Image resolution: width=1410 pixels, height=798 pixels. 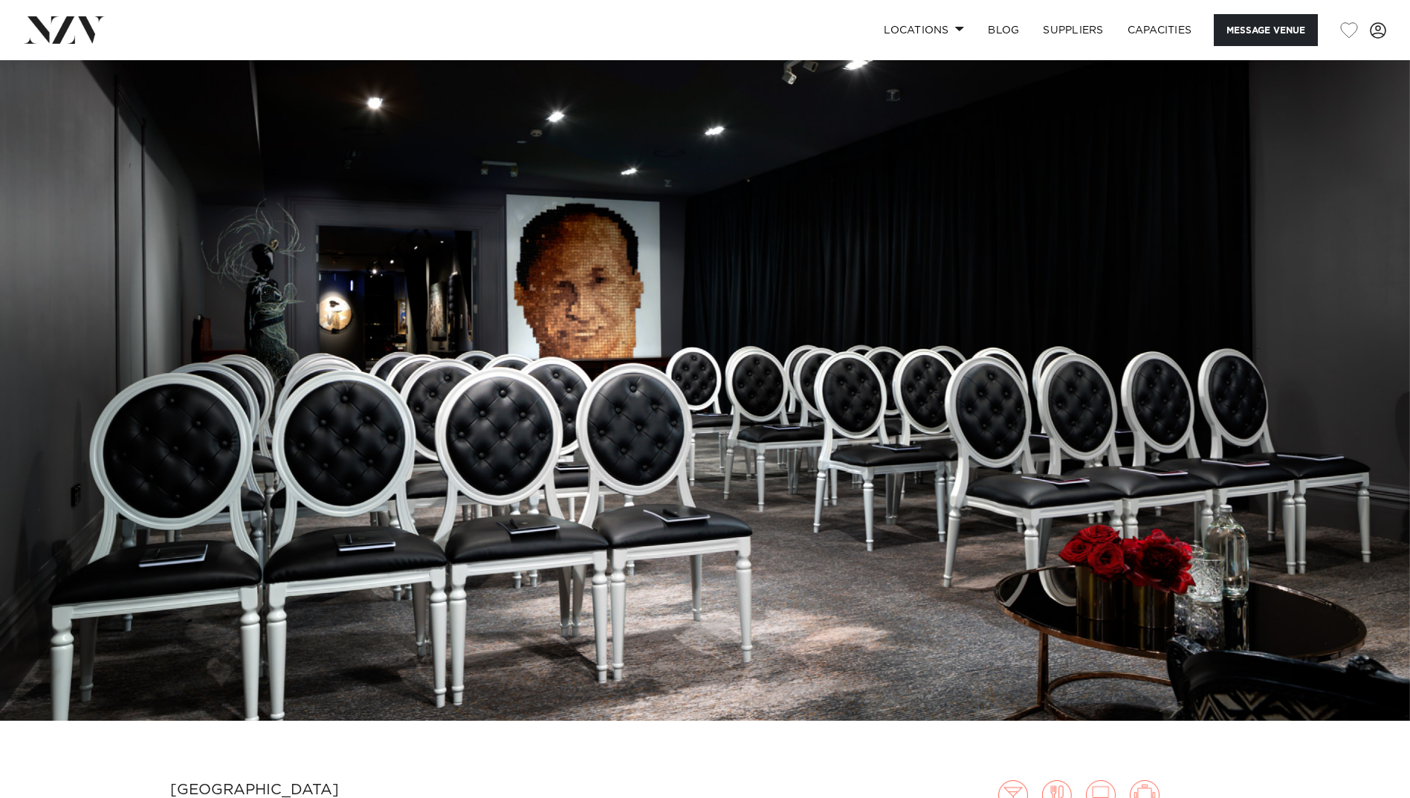 I want to click on img: nzv-logo.png, so click(x=64, y=30).